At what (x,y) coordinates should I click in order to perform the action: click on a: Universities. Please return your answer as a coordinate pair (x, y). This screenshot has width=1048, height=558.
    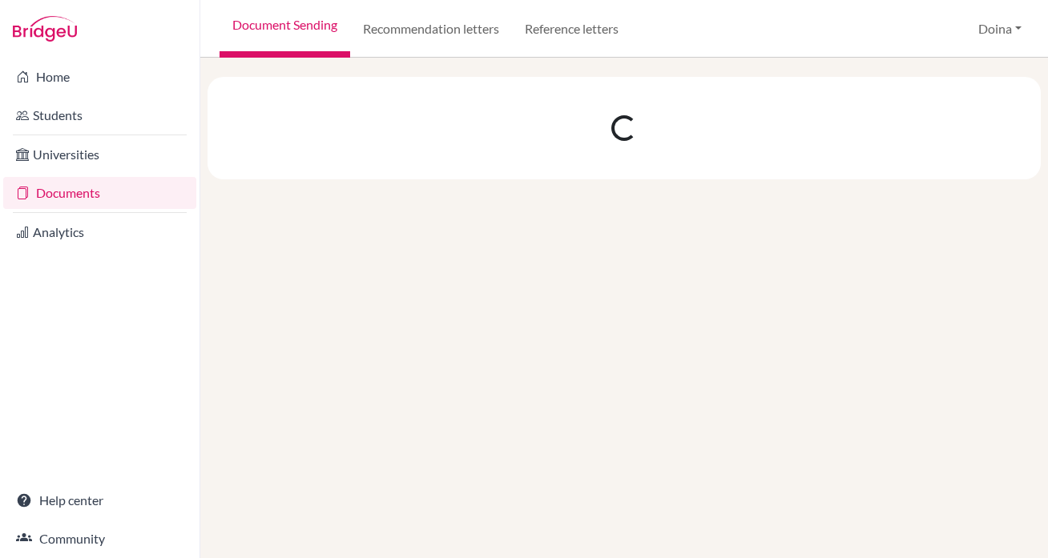
    Looking at the image, I should click on (99, 155).